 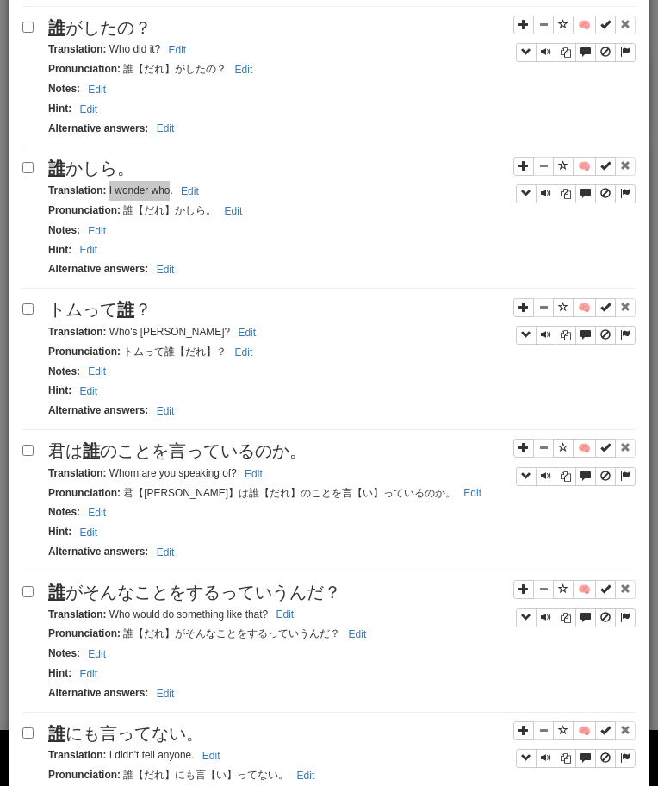 What do you see at coordinates (209, 633) in the screenshot?
I see `small: 誰【だれ】がそんなことをするっていうんだ？` at bounding box center [209, 633].